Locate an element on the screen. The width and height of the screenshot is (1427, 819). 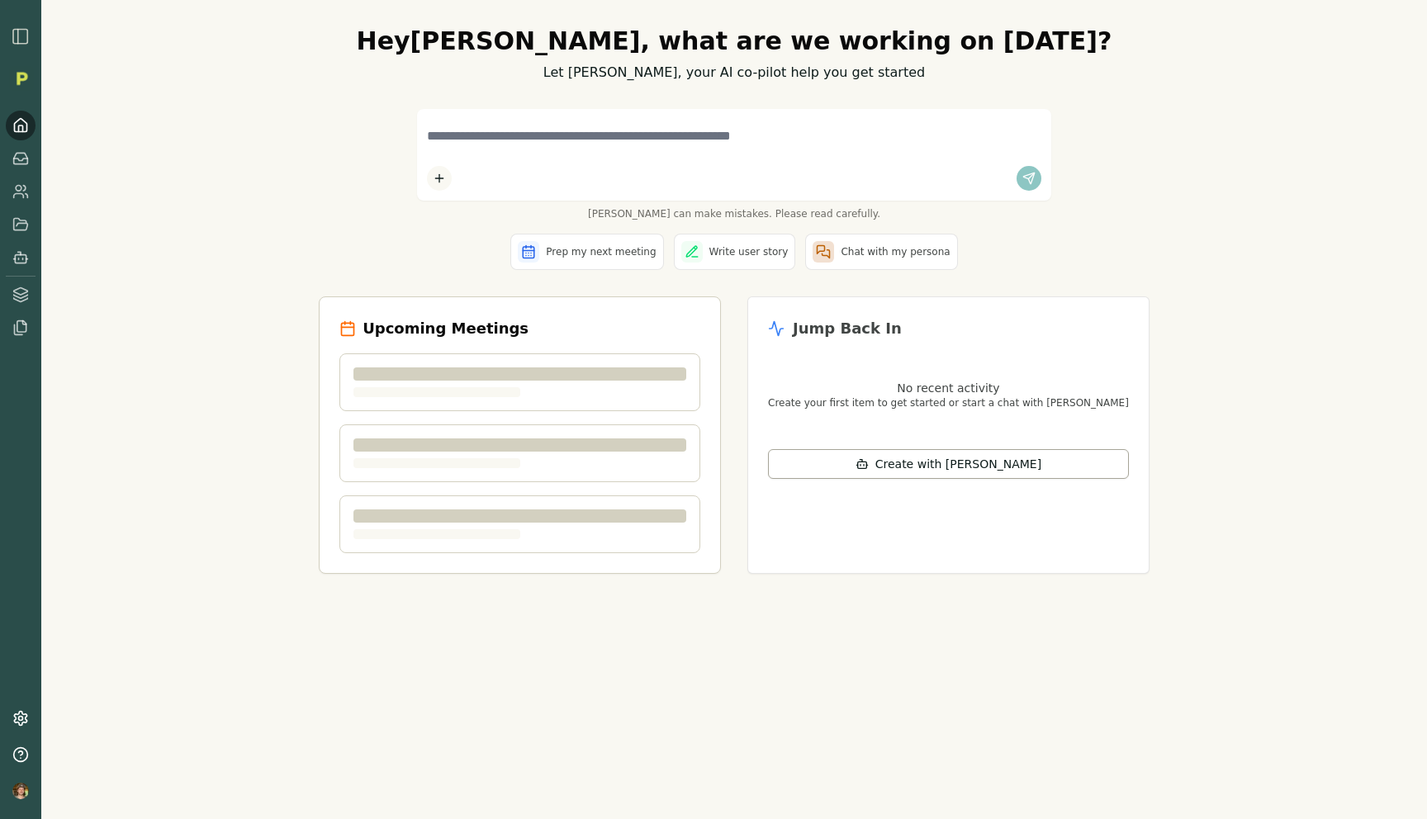
h2: Jump Back In is located at coordinates (847, 329).